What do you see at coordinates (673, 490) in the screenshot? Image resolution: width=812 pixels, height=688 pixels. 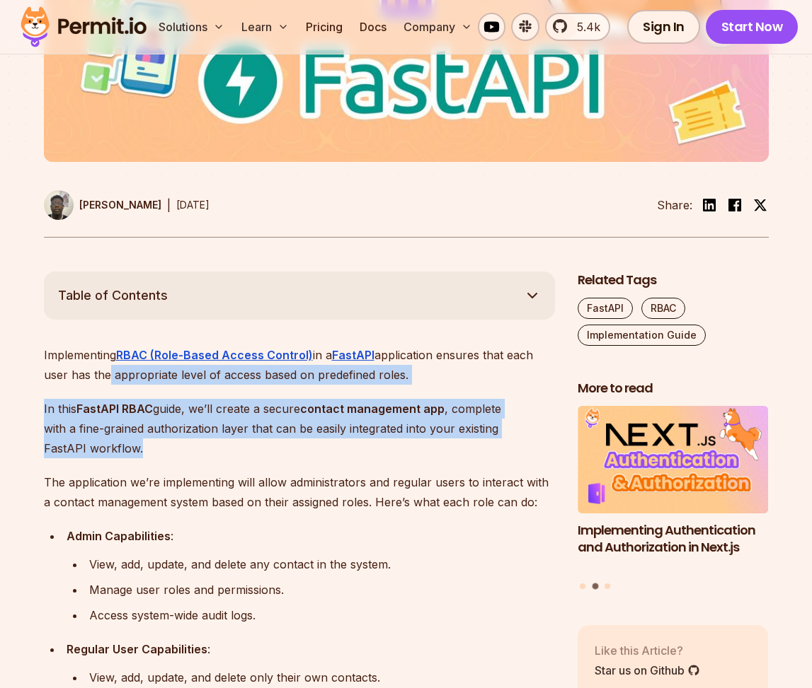 I see `a: Implementing Authentication and Authorization in Next.jsImplementing Authentication and Authoriza...` at bounding box center [673, 490].